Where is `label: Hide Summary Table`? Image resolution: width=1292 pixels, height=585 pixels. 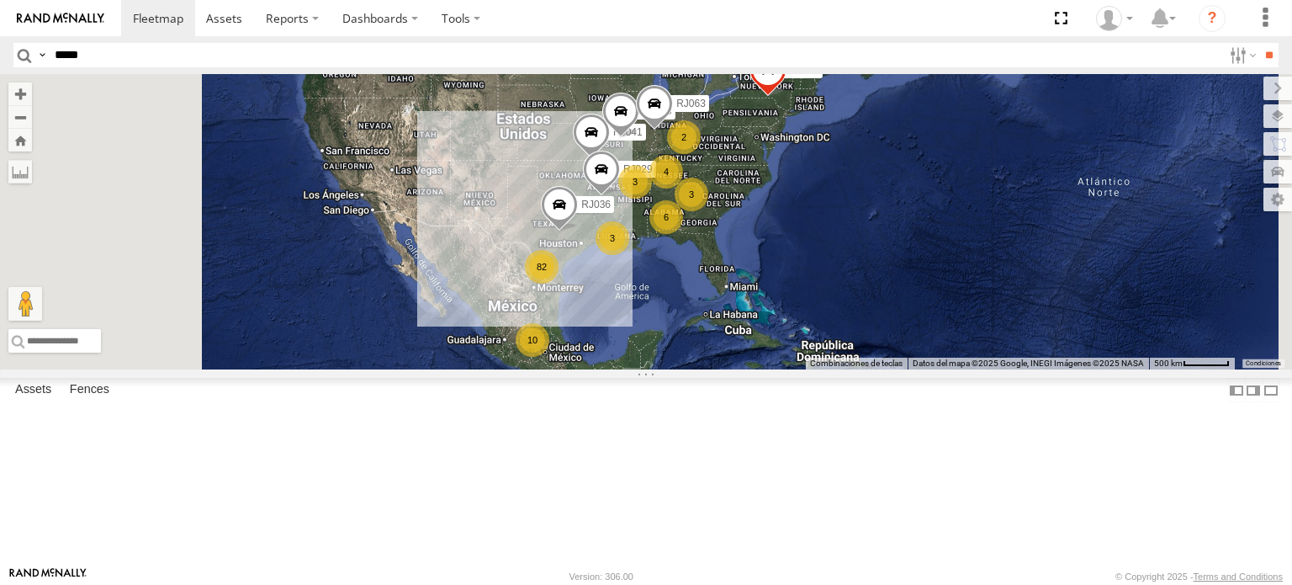 label: Hide Summary Table is located at coordinates (1271, 389).